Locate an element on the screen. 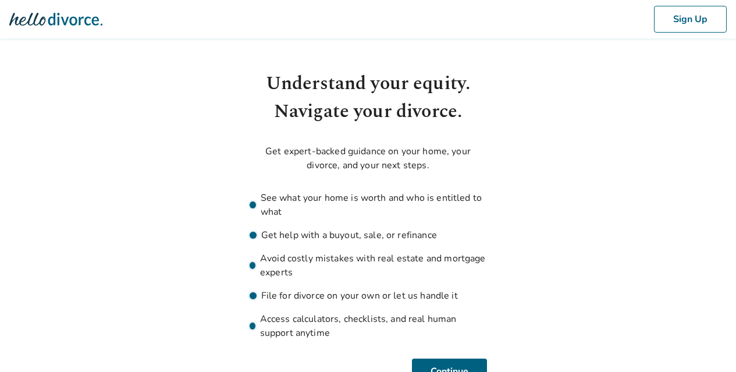 The image size is (736, 372). img: Hello Divorce Logo is located at coordinates (56, 19).